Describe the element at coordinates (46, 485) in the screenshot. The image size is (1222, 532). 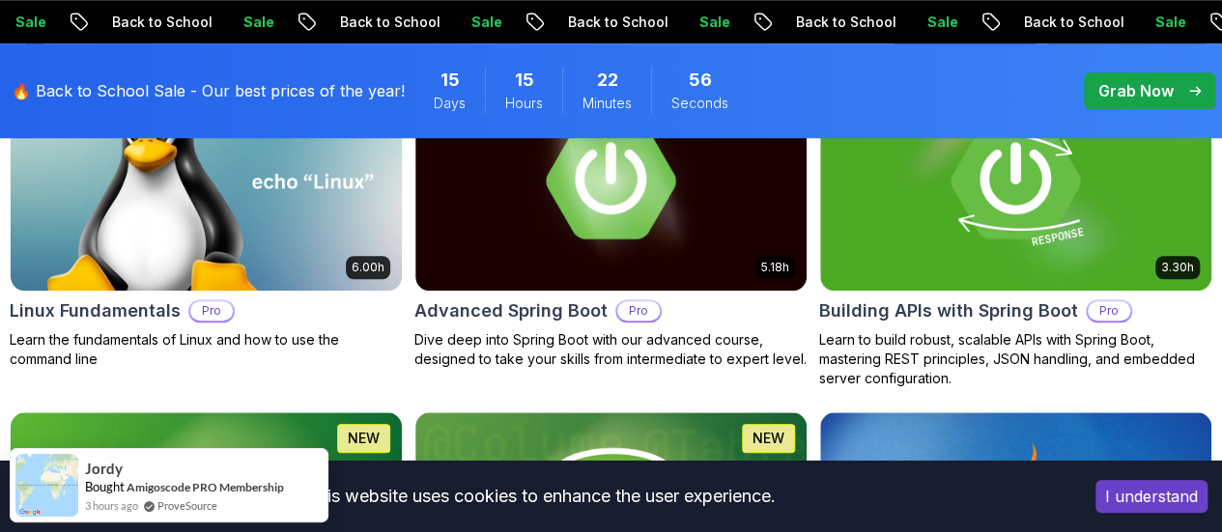
I see `img: provesource social proof notification image` at that location.